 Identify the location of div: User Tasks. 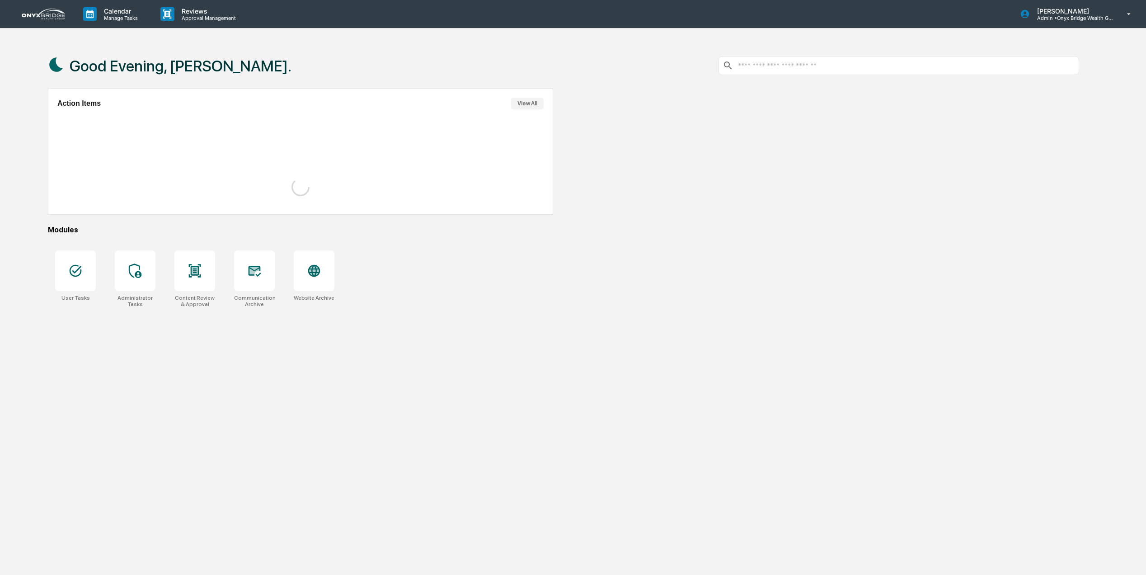
(75, 298).